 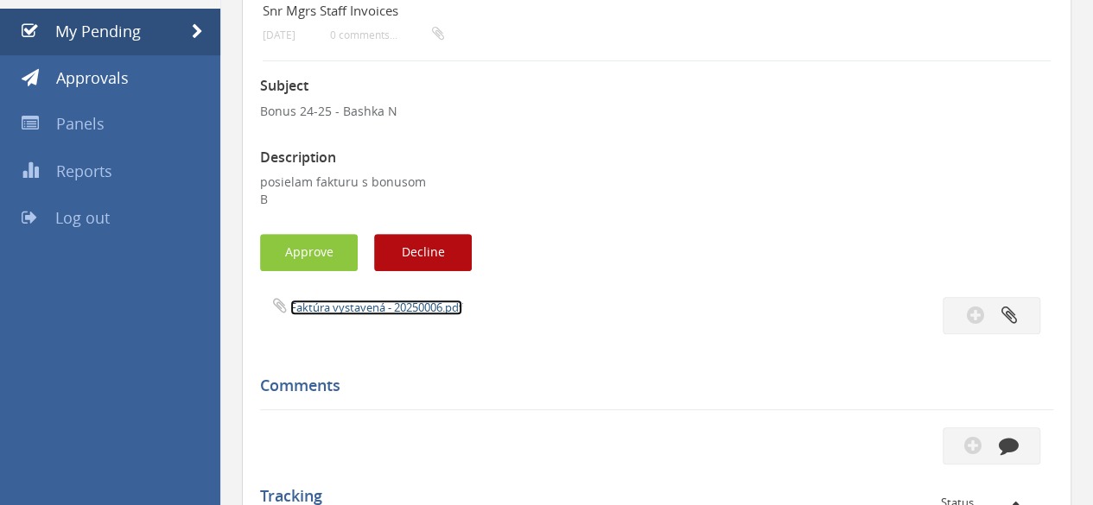 What do you see at coordinates (98, 31) in the screenshot?
I see `span: My Pending` at bounding box center [98, 31].